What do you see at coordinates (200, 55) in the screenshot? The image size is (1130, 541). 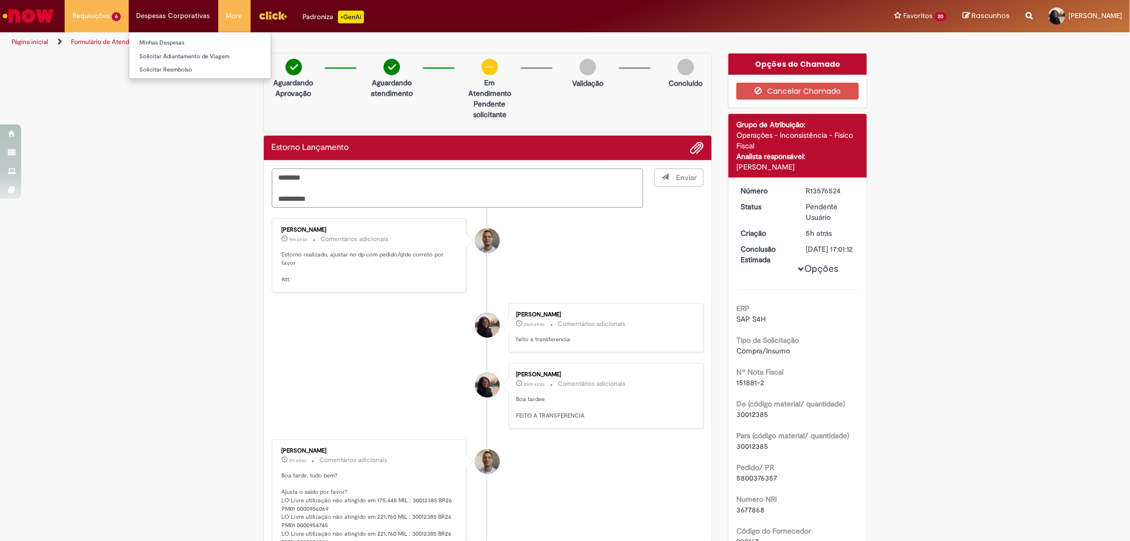 I see `ul: Despesas Corporativas` at bounding box center [200, 55].